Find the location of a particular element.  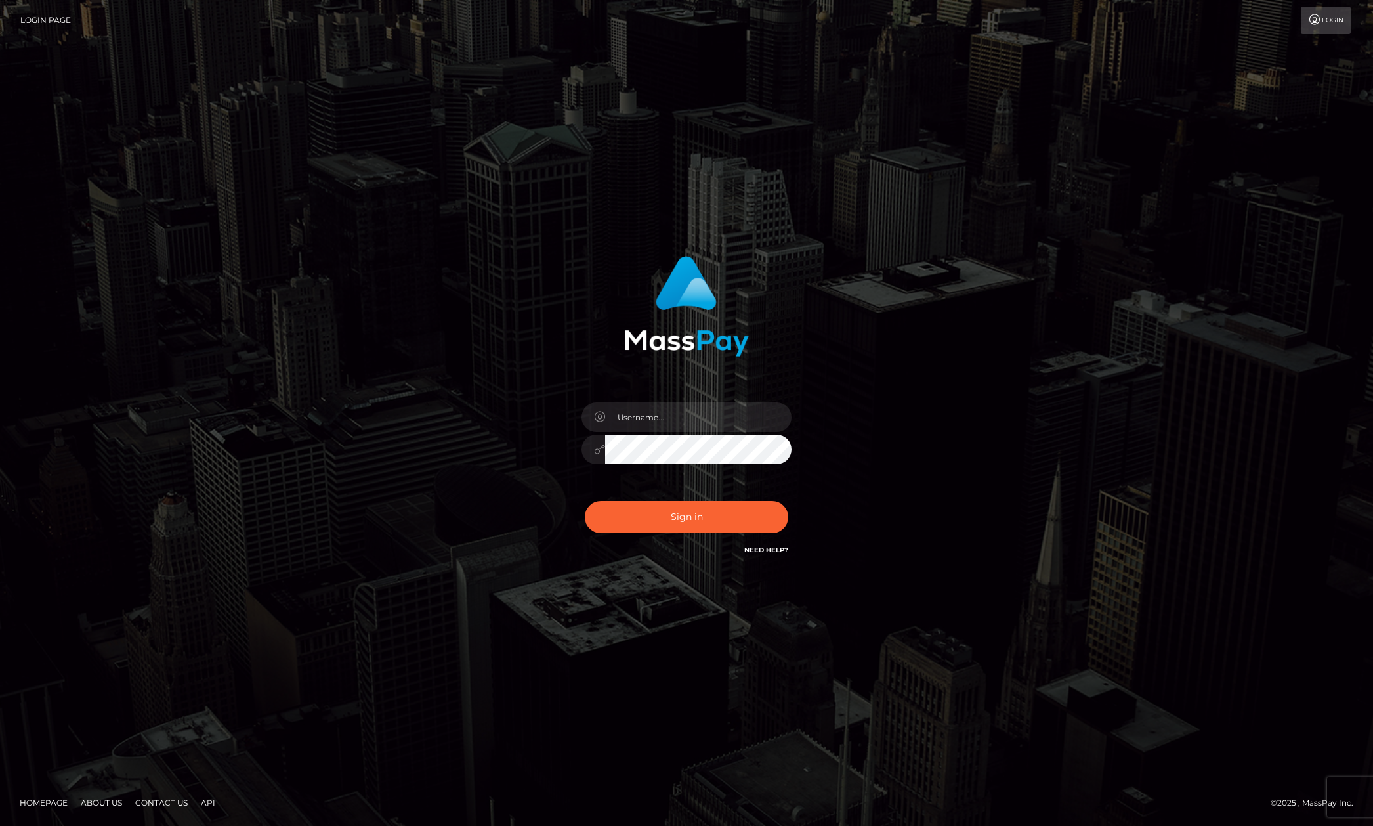

a: About Us is located at coordinates (101, 802).